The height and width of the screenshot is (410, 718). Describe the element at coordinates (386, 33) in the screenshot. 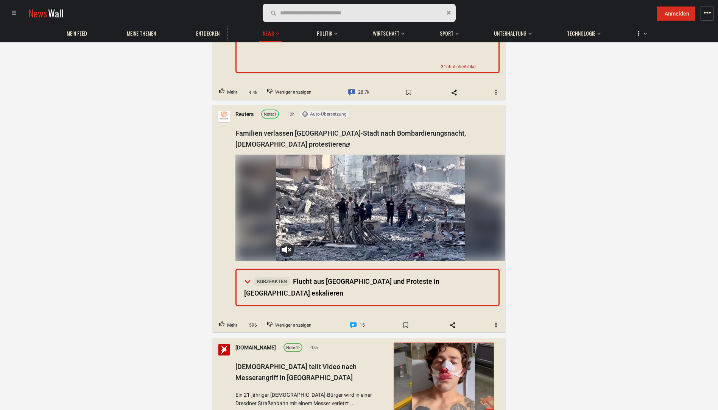

I see `a: Wirtschaft` at that location.